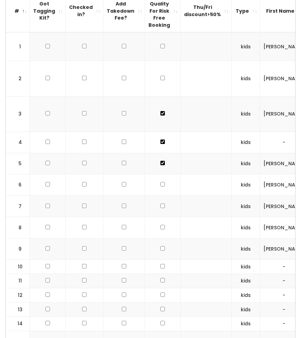 This screenshot has width=301, height=338. I want to click on td: 7, so click(18, 206).